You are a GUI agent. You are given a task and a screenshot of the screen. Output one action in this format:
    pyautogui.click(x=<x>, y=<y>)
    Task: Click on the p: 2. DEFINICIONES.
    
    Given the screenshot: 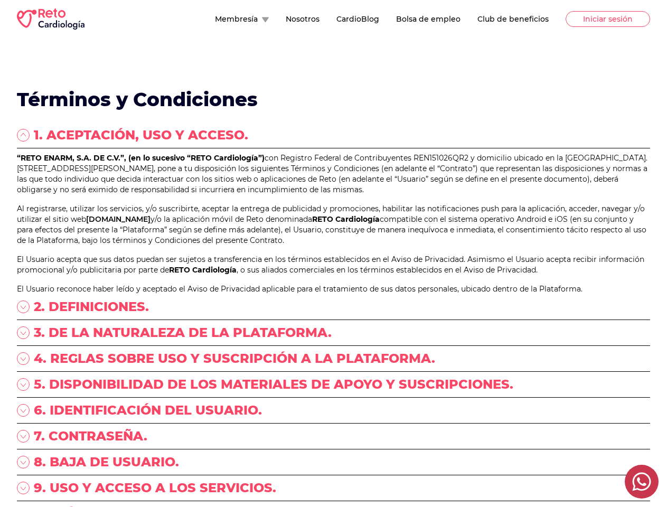 What is the action you would take?
    pyautogui.click(x=91, y=307)
    